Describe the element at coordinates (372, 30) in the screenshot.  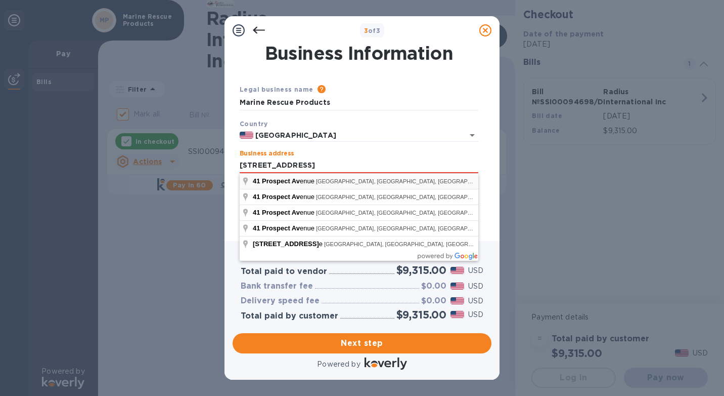
I see `b: of 3` at that location.